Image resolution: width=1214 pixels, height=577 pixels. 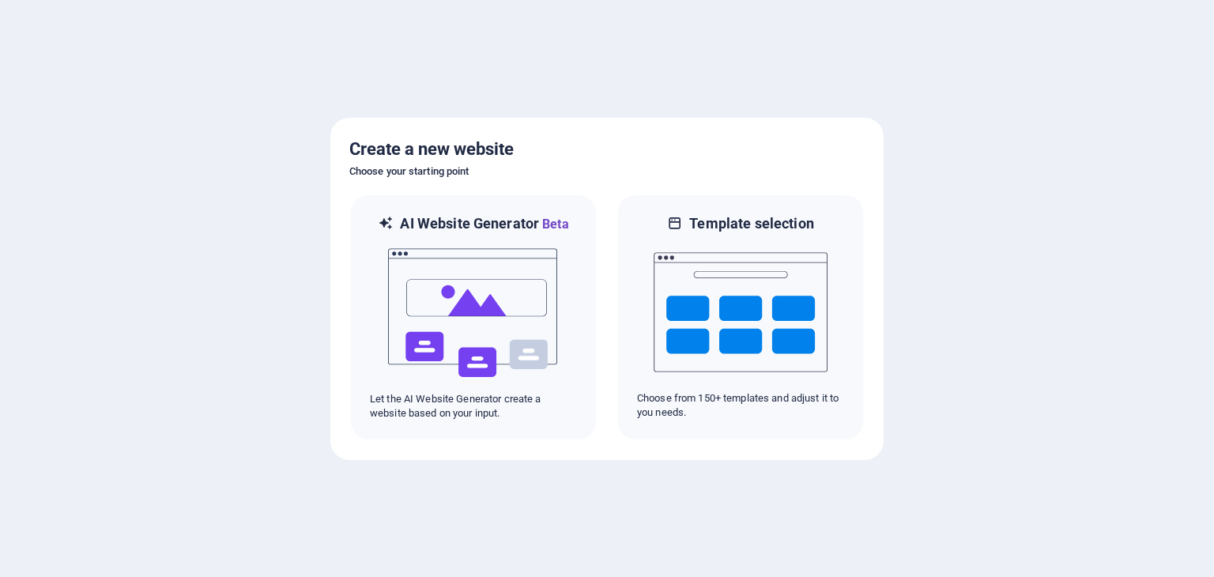 I want to click on h5: Create a new website, so click(x=607, y=149).